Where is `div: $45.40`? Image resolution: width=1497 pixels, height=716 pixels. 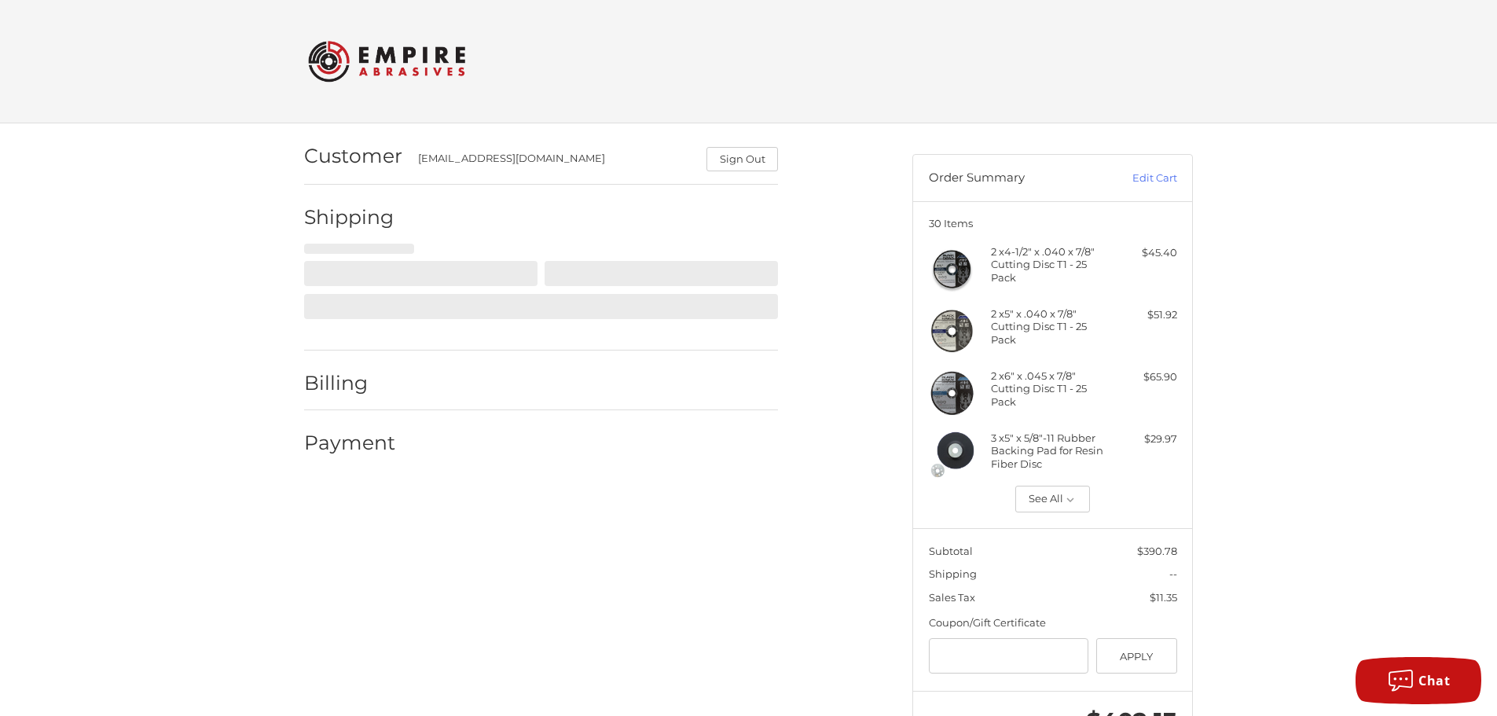 div: $45.40 is located at coordinates (1146, 253).